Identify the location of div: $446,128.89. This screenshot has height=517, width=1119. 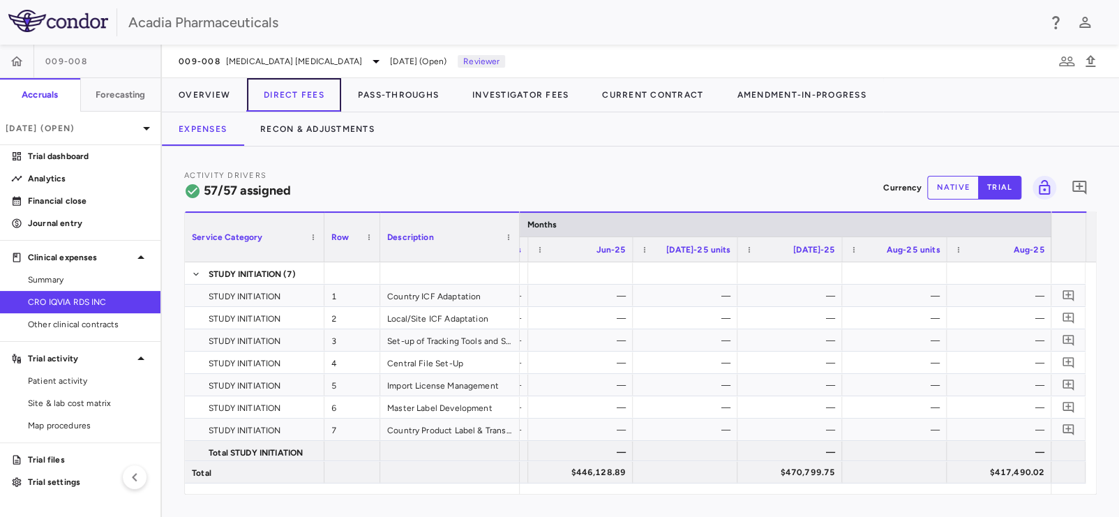
(583, 472).